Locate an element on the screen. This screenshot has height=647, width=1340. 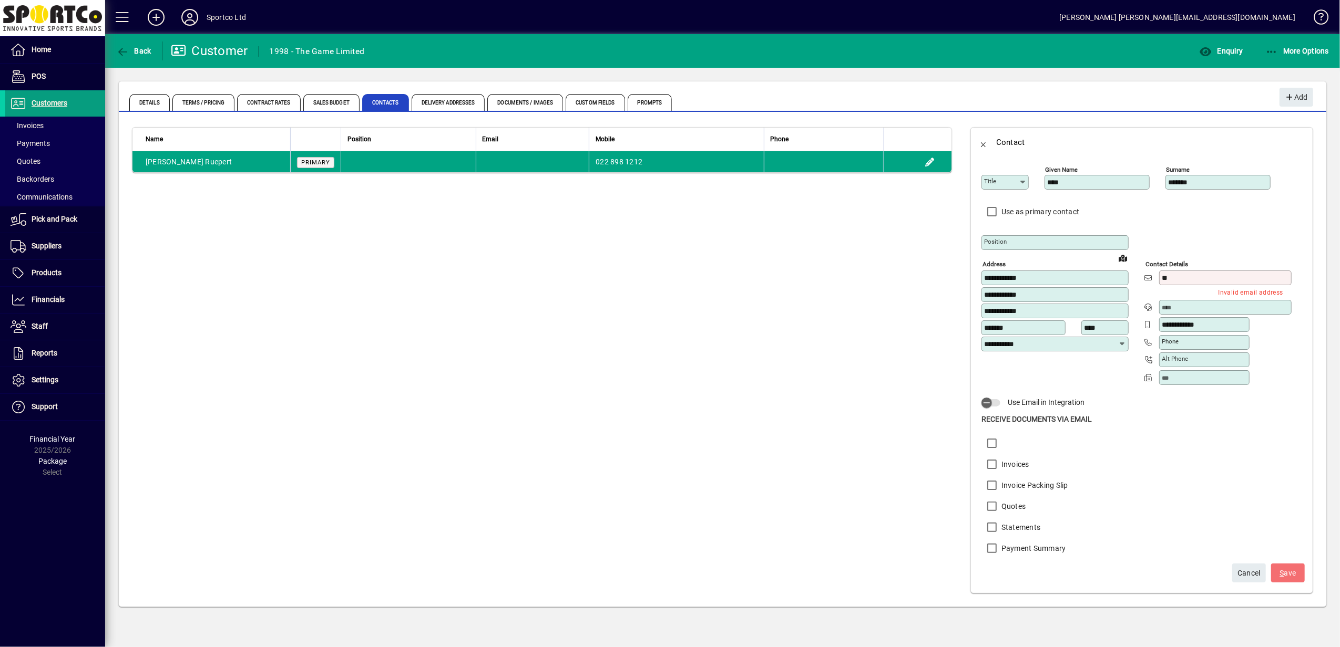
div: Contact is located at coordinates (1010, 142).